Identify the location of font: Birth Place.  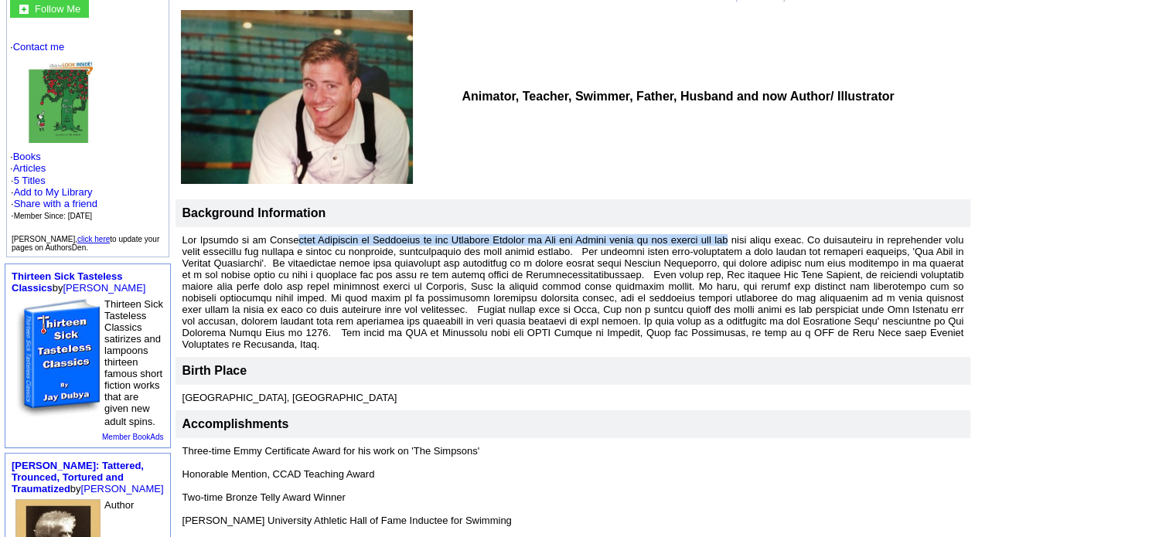
(215, 370).